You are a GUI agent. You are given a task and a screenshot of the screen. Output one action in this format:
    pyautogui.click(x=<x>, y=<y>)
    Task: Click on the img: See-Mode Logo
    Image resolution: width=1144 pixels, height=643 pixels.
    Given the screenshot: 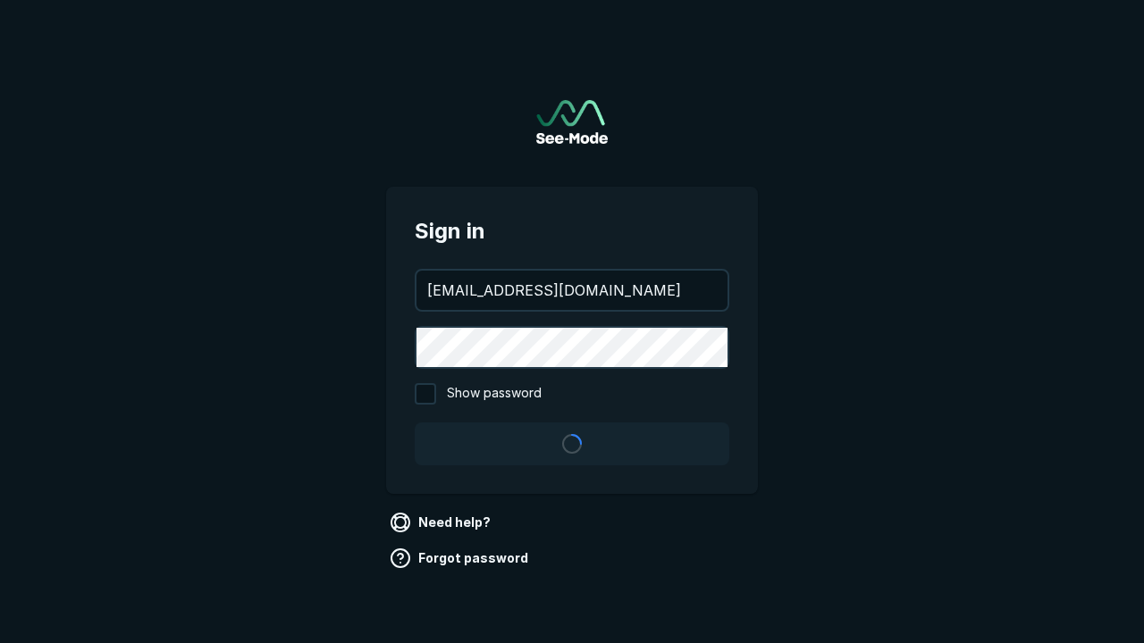 What is the action you would take?
    pyautogui.click(x=572, y=122)
    